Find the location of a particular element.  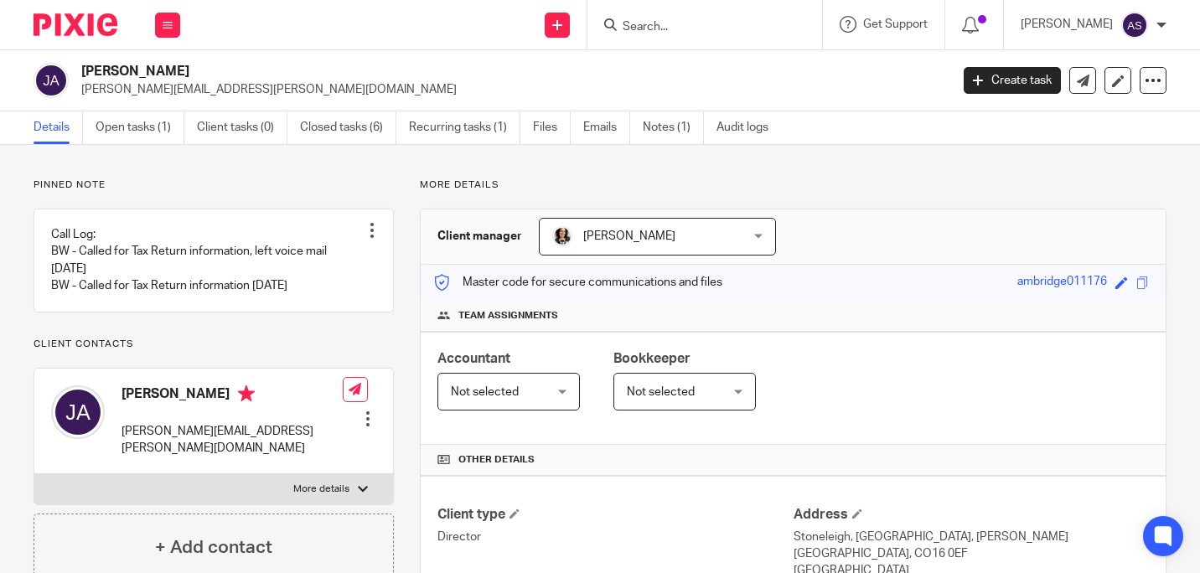

a: Client tasks (0) is located at coordinates (242, 127).